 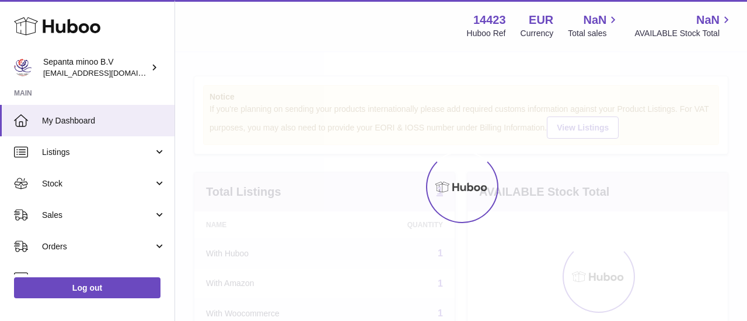 I want to click on div: Huboo Ref, so click(x=486, y=33).